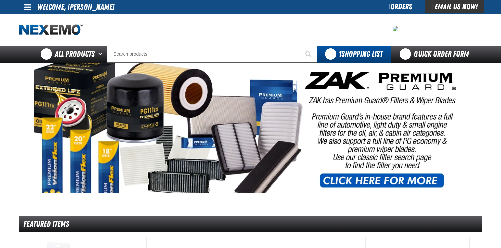  What do you see at coordinates (250, 224) in the screenshot?
I see `div: Featured Items` at bounding box center [250, 224].